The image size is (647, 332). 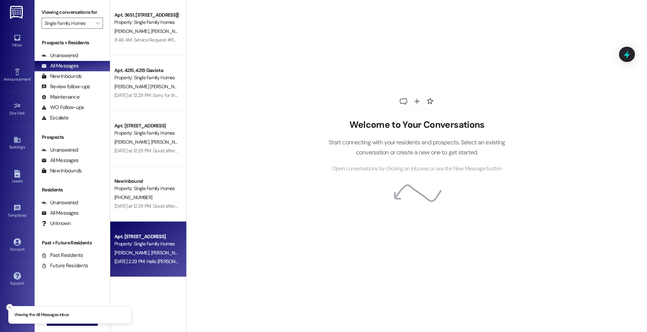 What do you see at coordinates (62, 255) in the screenshot?
I see `div: Past Residents` at bounding box center [62, 255].